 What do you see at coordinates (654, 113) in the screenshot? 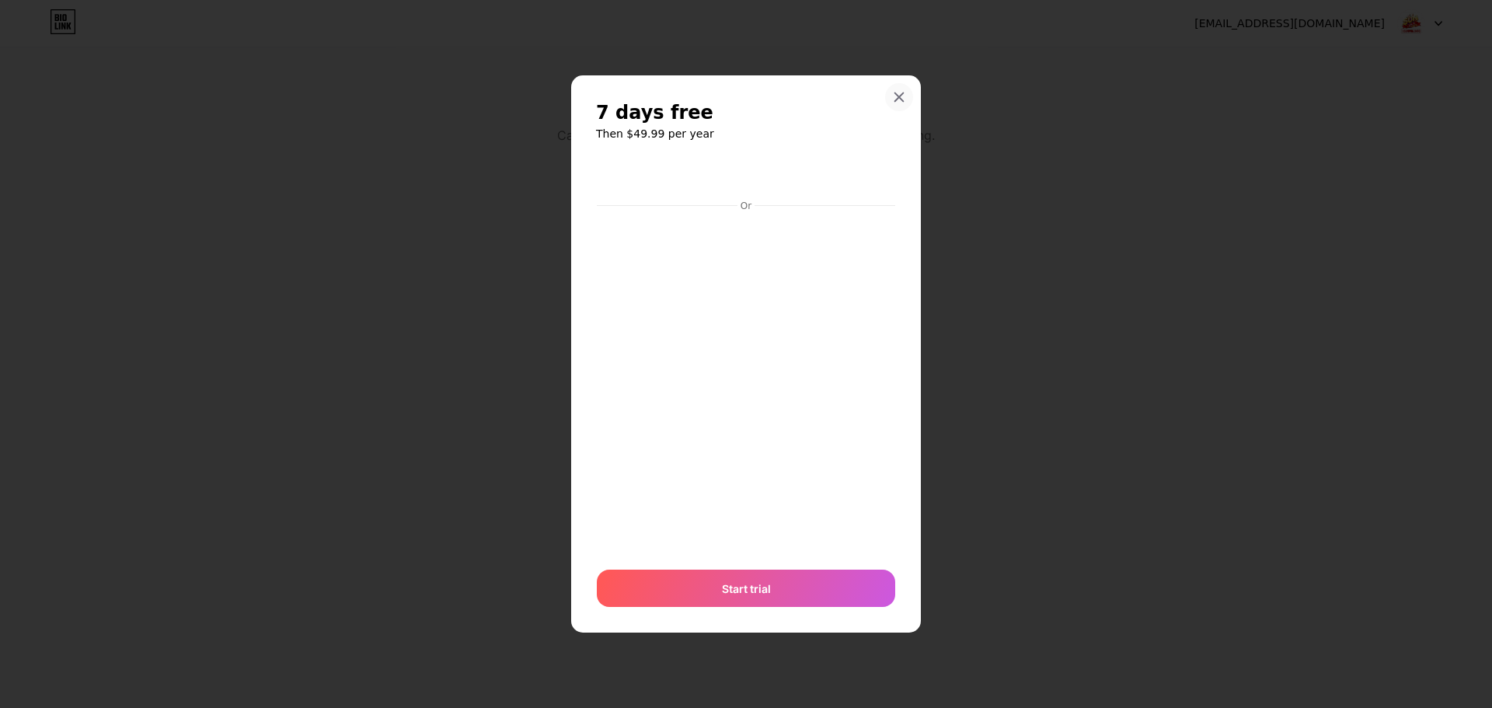
I see `span: 7 days free` at bounding box center [654, 113].